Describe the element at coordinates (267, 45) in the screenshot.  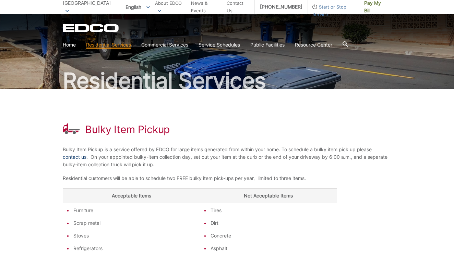
I see `a: Public Facilities` at that location.